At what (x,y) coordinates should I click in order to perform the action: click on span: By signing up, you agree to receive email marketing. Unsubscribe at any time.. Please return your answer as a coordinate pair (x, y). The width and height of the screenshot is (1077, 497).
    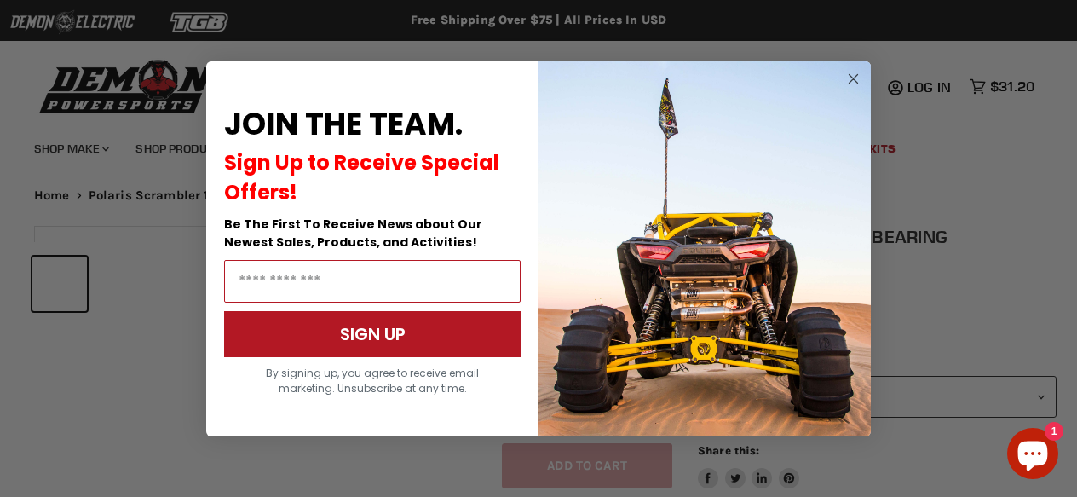
    Looking at the image, I should click on (372, 380).